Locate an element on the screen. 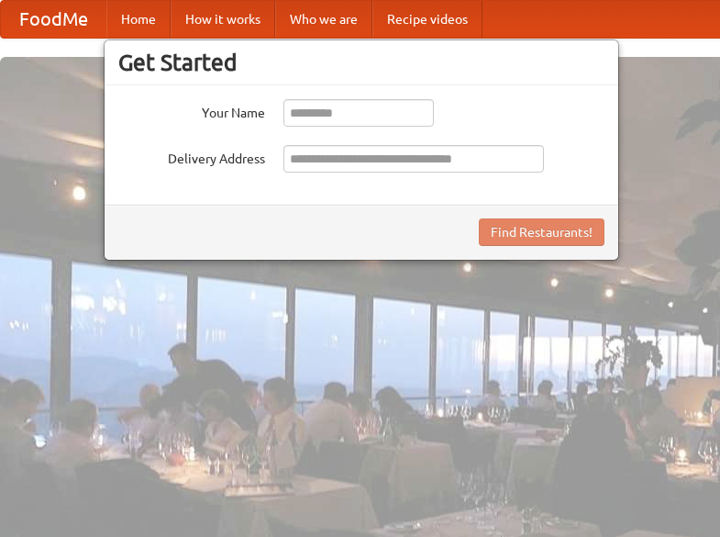 Image resolution: width=720 pixels, height=537 pixels. h3: Get Started is located at coordinates (362, 62).